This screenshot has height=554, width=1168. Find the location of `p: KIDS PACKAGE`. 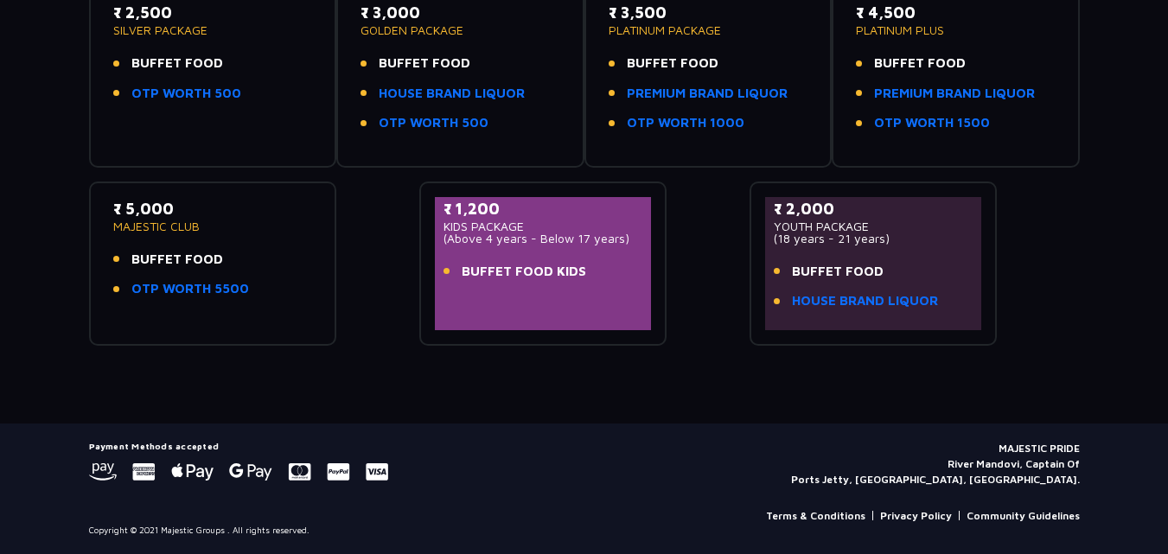

p: KIDS PACKAGE is located at coordinates (543, 226).